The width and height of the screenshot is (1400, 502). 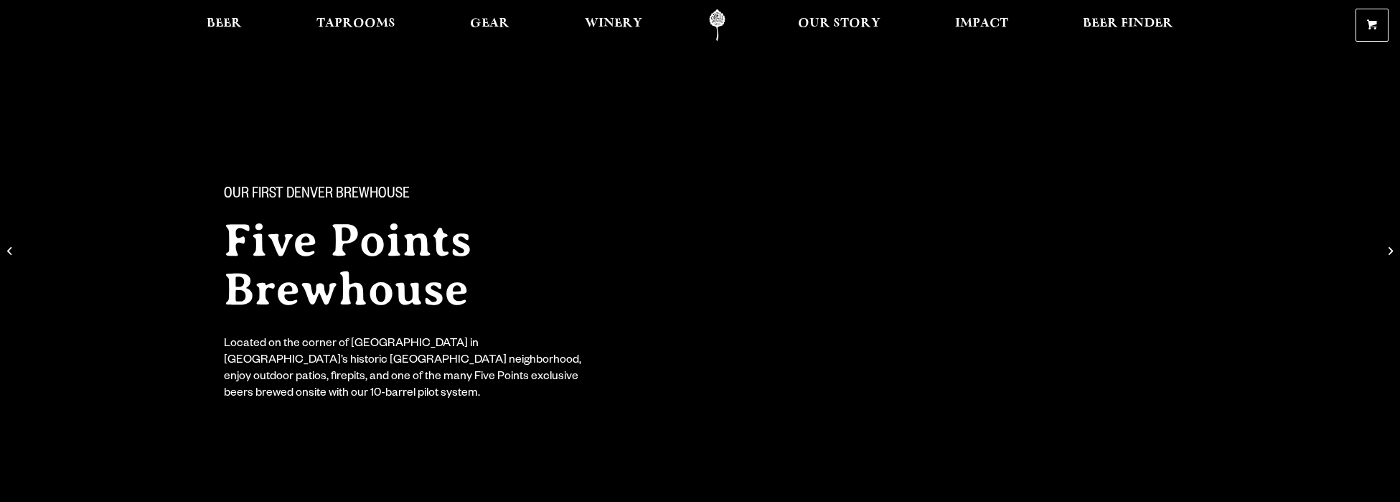 What do you see at coordinates (614, 25) in the screenshot?
I see `a: Winery` at bounding box center [614, 25].